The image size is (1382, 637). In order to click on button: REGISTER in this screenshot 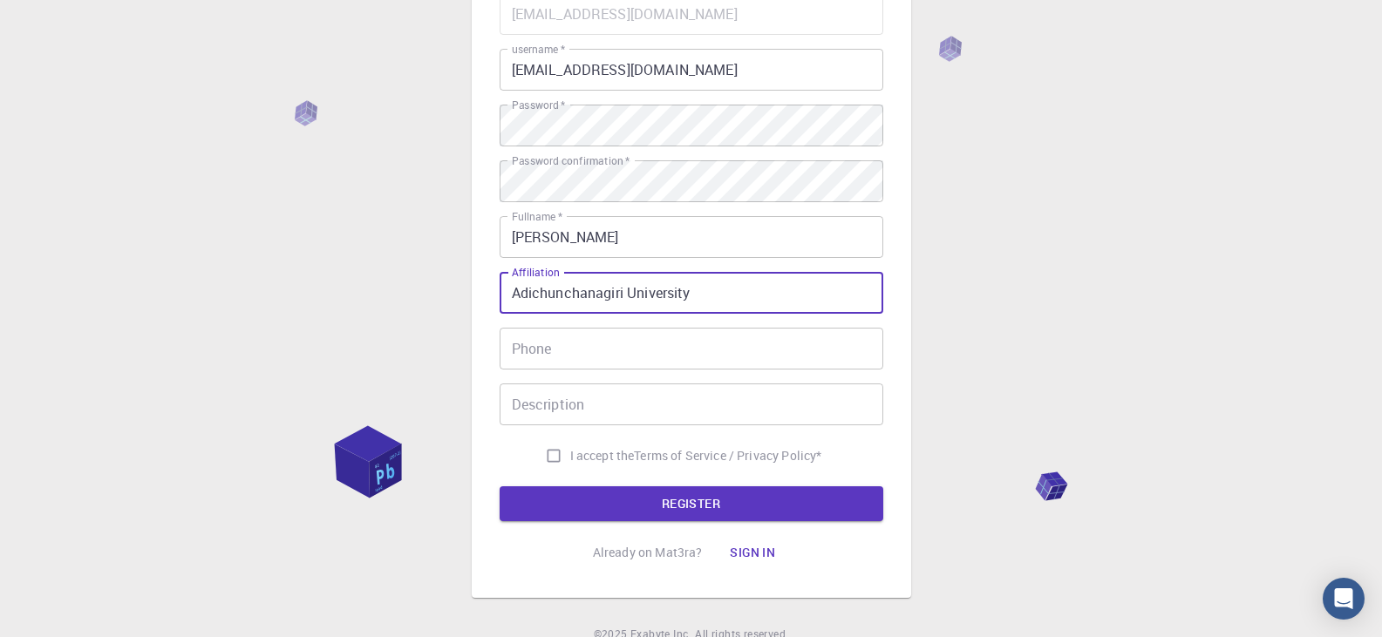, I will do `click(691, 504)`.